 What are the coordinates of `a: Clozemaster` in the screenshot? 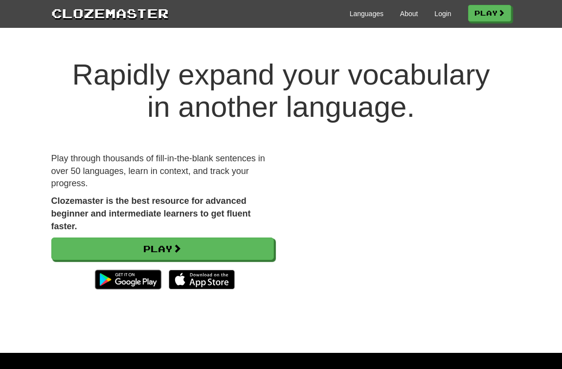 It's located at (110, 13).